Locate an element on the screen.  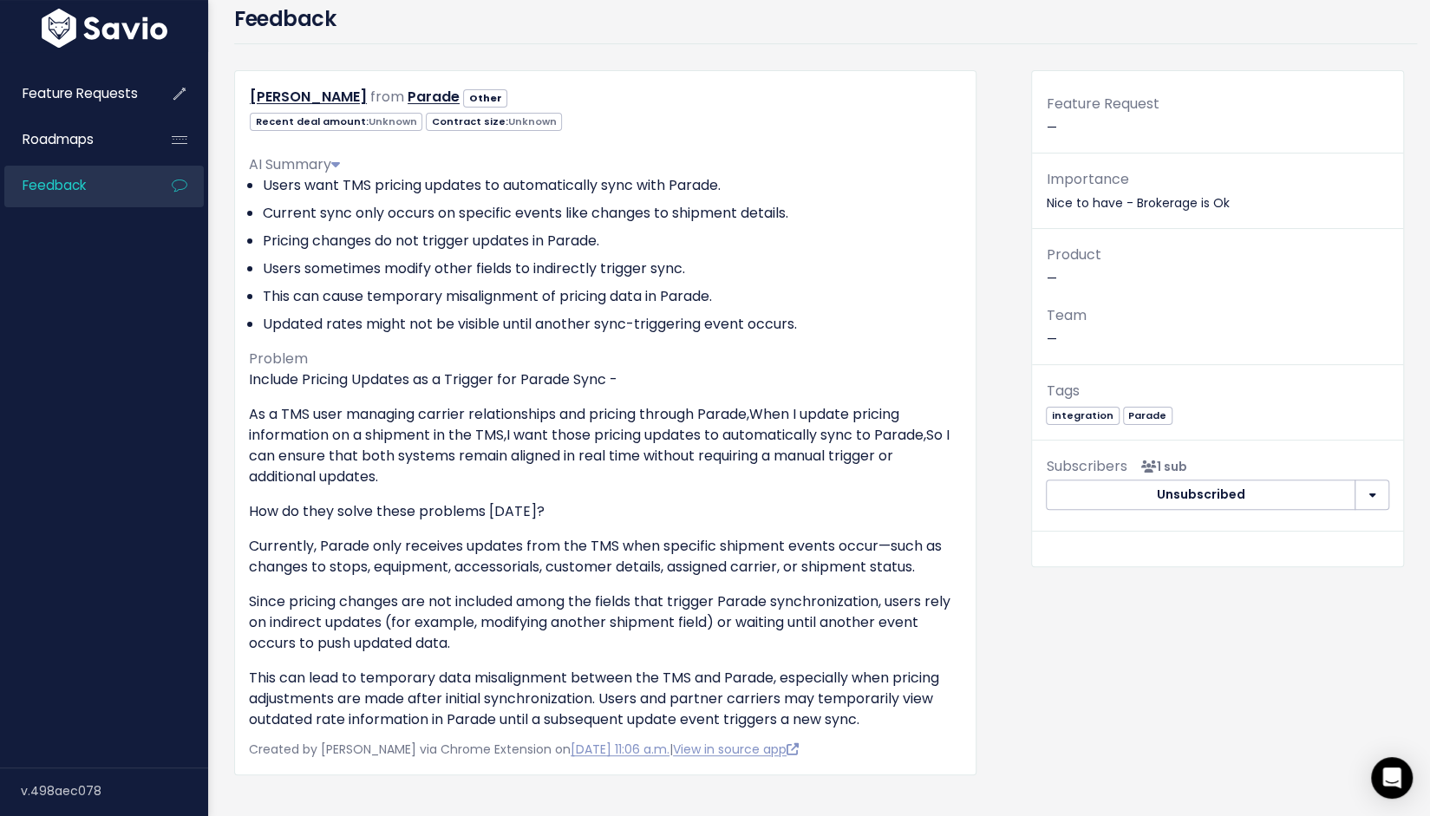
button: Unsubscribed is located at coordinates (1200, 495).